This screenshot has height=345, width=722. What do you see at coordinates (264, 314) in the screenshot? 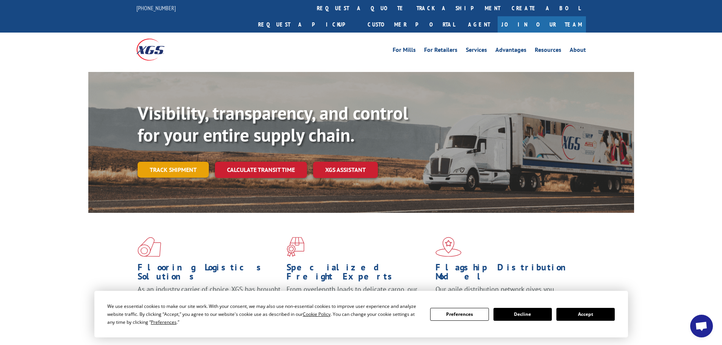
I see `div: We use essential cookies to make our site work. With your consent, we may also use non-essential ...` at bounding box center [264, 314].